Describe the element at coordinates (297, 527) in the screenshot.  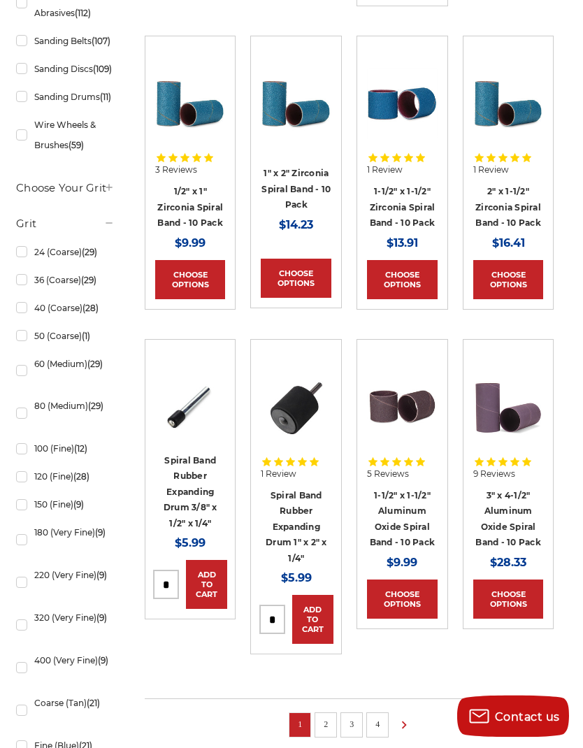
I see `a: Spiral Band Rubber Expanding Drum 1" x 2" x 1/4"` at that location.